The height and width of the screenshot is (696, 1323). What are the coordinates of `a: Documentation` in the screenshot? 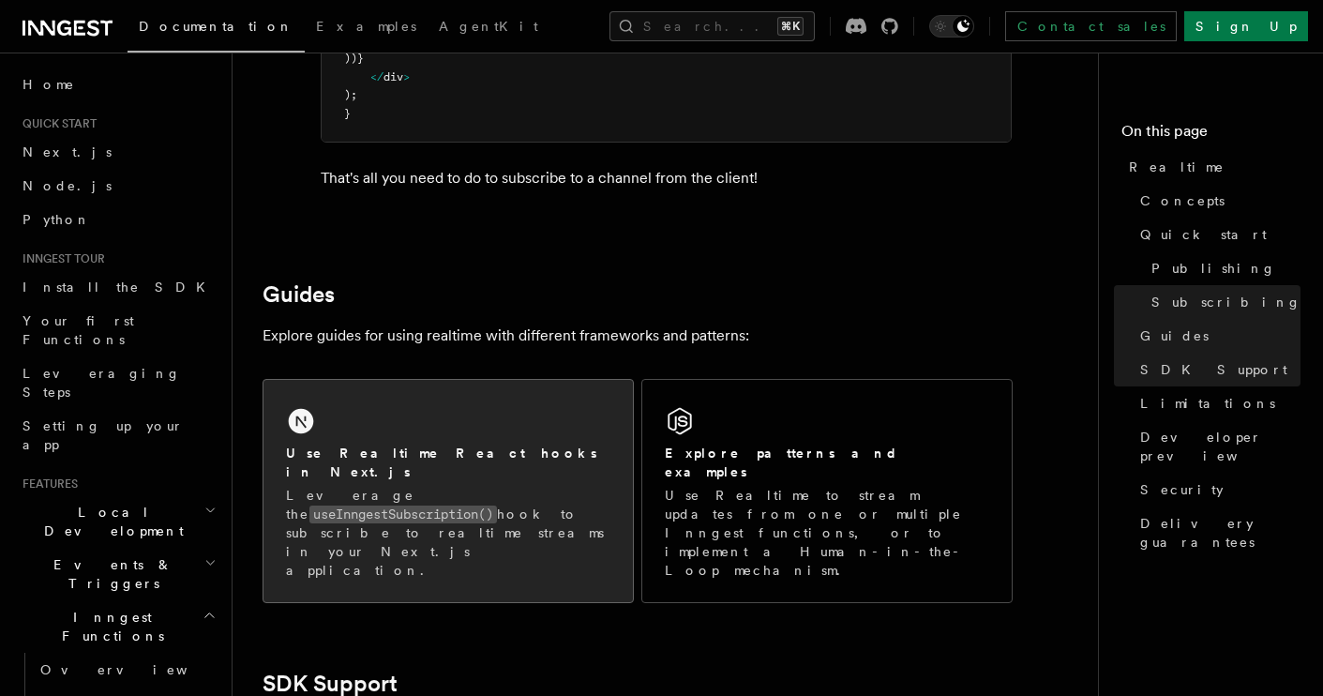 It's located at (216, 29).